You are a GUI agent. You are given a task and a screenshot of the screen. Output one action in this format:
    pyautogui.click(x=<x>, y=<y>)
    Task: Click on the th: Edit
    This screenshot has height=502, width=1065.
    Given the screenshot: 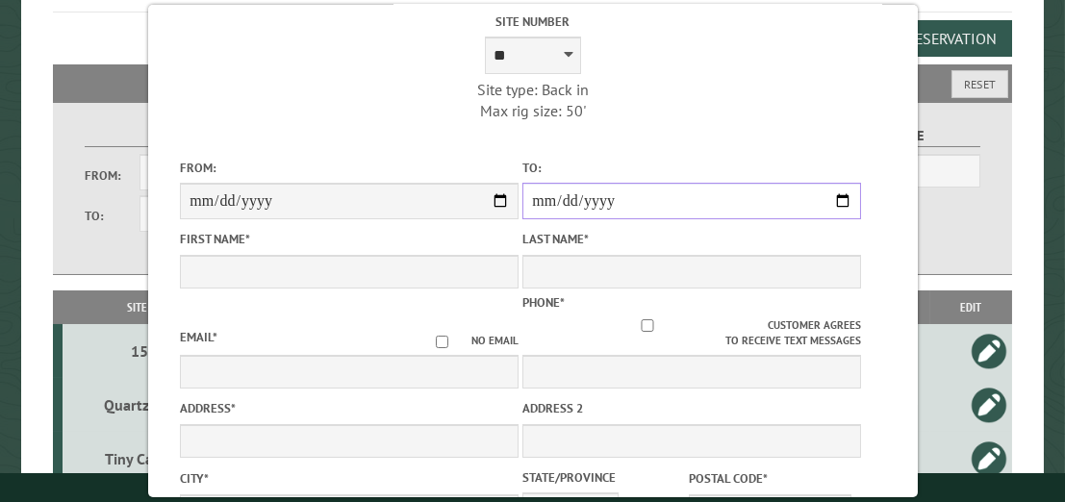 What is the action you would take?
    pyautogui.click(x=971, y=307)
    